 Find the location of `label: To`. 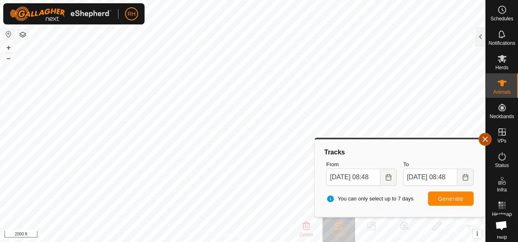

label: To is located at coordinates (438, 164).